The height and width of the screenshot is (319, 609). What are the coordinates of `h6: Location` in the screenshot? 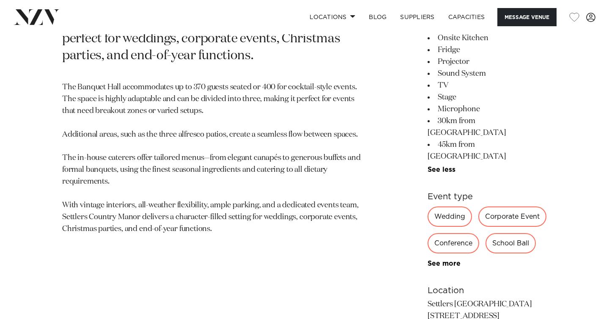 It's located at (487, 291).